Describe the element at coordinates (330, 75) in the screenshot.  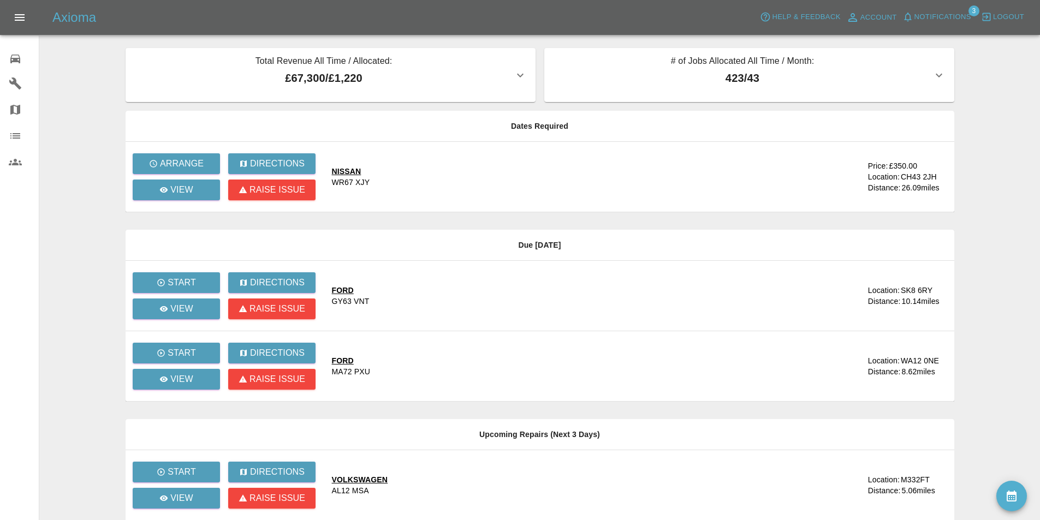
I see `button: Total Revenue All Time / Allocated:£67,300/£1,220` at that location.